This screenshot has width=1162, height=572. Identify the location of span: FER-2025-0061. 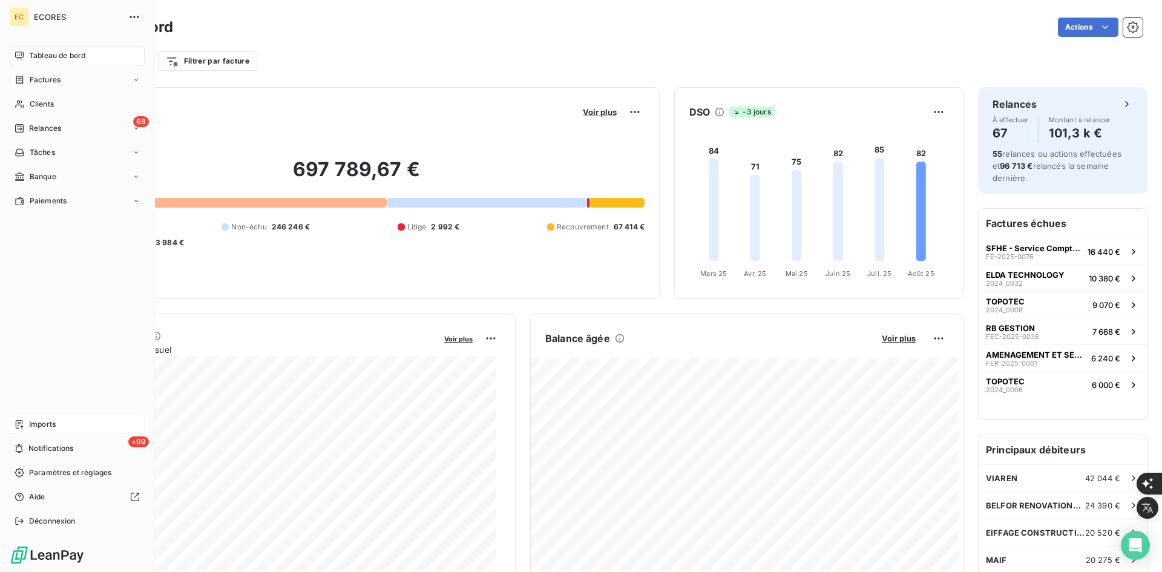
(1011, 363).